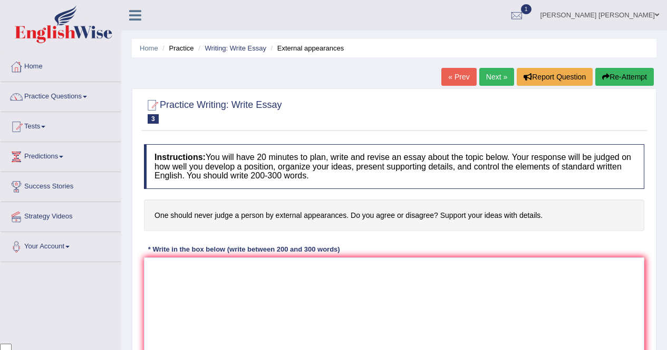  Describe the element at coordinates (243, 249) in the screenshot. I see `div: * Write in the box below (write between 200 and 300 words)` at that location.